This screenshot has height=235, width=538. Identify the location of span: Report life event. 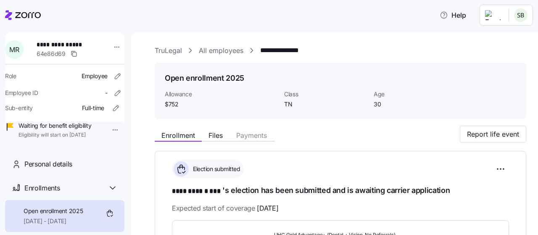
(493, 134).